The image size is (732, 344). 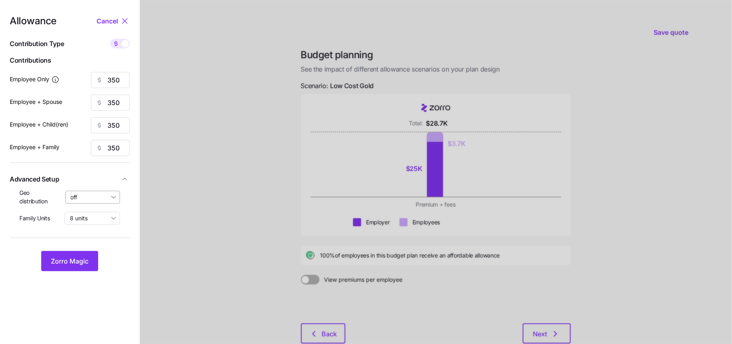 I want to click on button: Advanced Setup, so click(x=69, y=179).